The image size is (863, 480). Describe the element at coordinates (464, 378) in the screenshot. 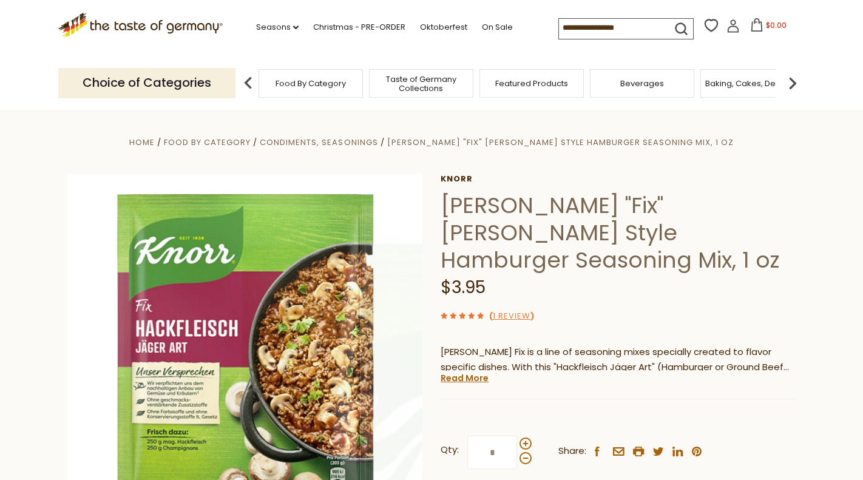

I see `a: Read More` at that location.